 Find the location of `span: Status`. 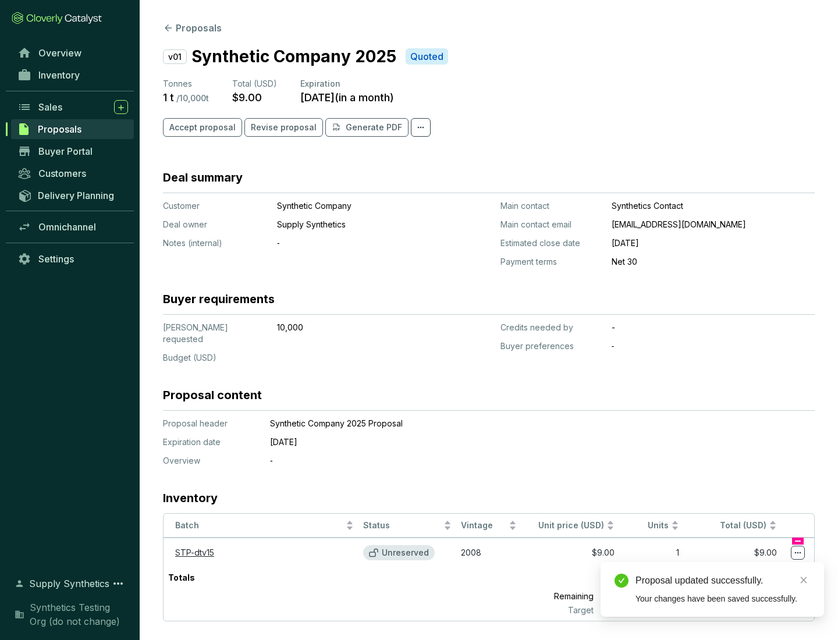

span: Status is located at coordinates (402, 525).